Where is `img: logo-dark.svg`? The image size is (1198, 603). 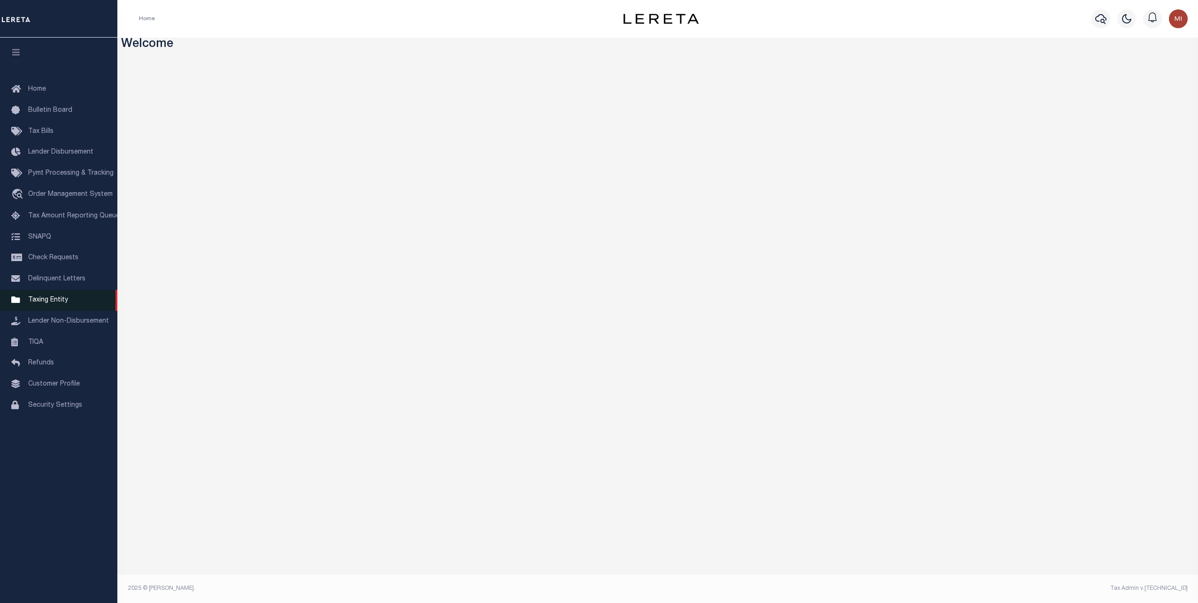
img: logo-dark.svg is located at coordinates (661, 19).